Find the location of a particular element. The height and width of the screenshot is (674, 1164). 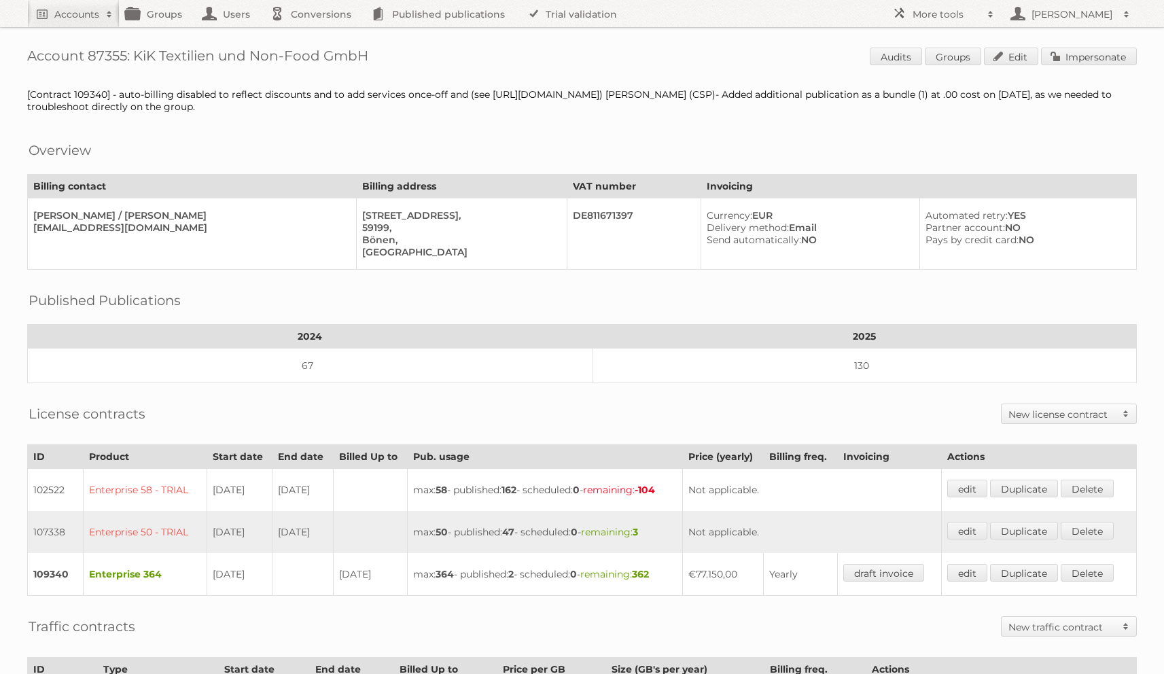

td: 109340 is located at coordinates (56, 574).